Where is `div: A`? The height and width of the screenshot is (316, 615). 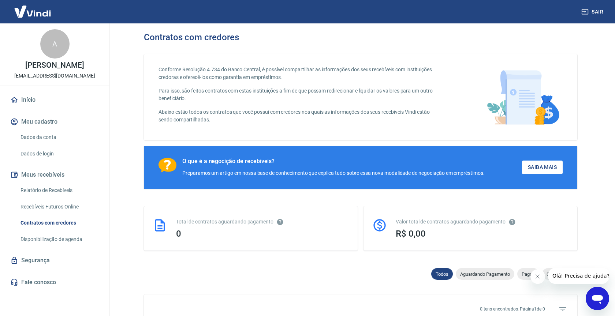 div: A is located at coordinates (55, 44).